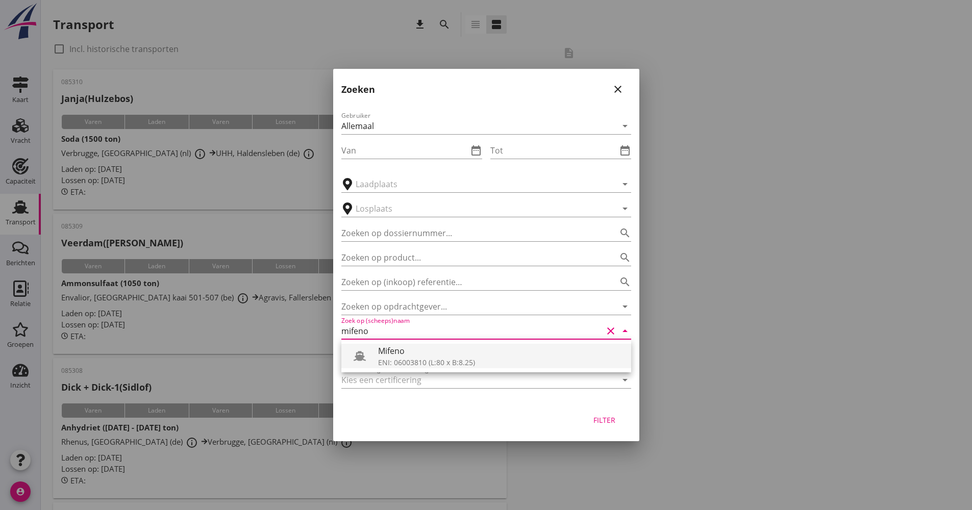 Image resolution: width=972 pixels, height=510 pixels. What do you see at coordinates (479, 184) in the screenshot?
I see `input: Laadplaats` at bounding box center [479, 184].